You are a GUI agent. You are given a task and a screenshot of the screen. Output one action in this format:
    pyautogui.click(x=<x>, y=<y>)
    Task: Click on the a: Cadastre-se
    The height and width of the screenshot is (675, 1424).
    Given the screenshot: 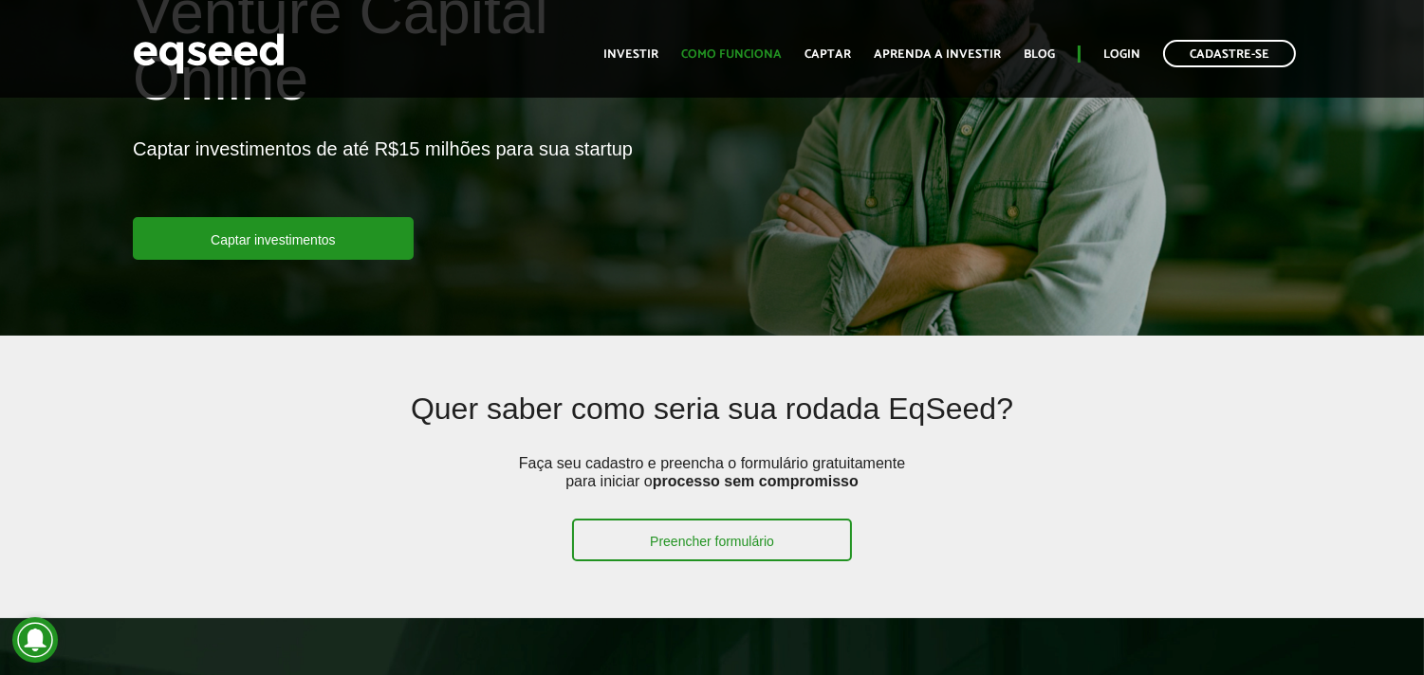 What is the action you would take?
    pyautogui.click(x=1229, y=53)
    